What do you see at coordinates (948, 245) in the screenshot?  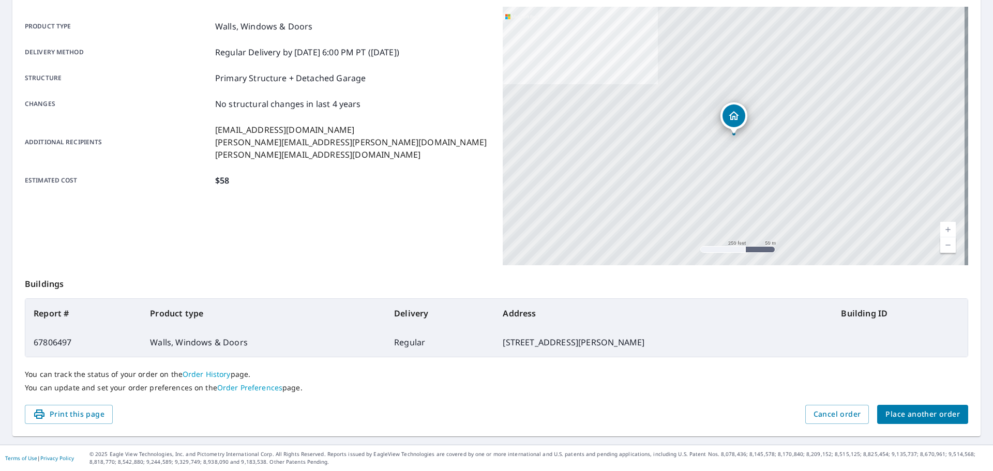 I see `a: Current Level 17, Zoom Out` at bounding box center [948, 245].